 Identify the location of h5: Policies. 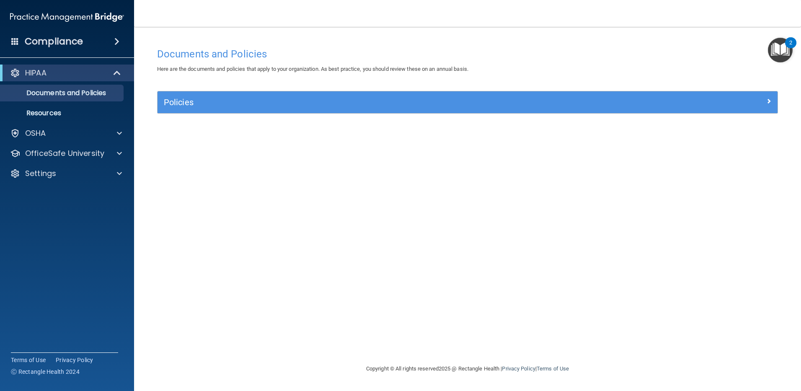
(390, 102).